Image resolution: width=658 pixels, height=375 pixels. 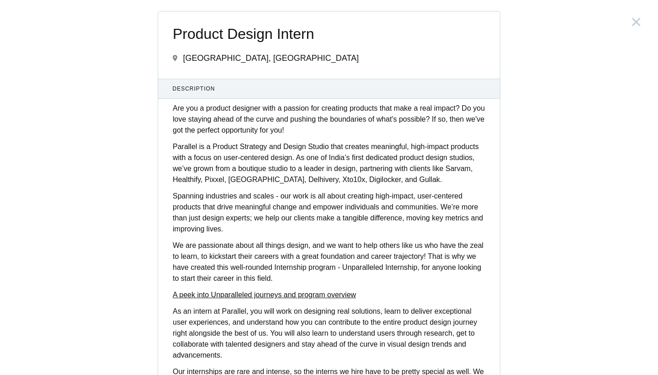 I want to click on p: We are passionate about all things design, and we want to help others like us who have the zeal t..., so click(x=329, y=262).